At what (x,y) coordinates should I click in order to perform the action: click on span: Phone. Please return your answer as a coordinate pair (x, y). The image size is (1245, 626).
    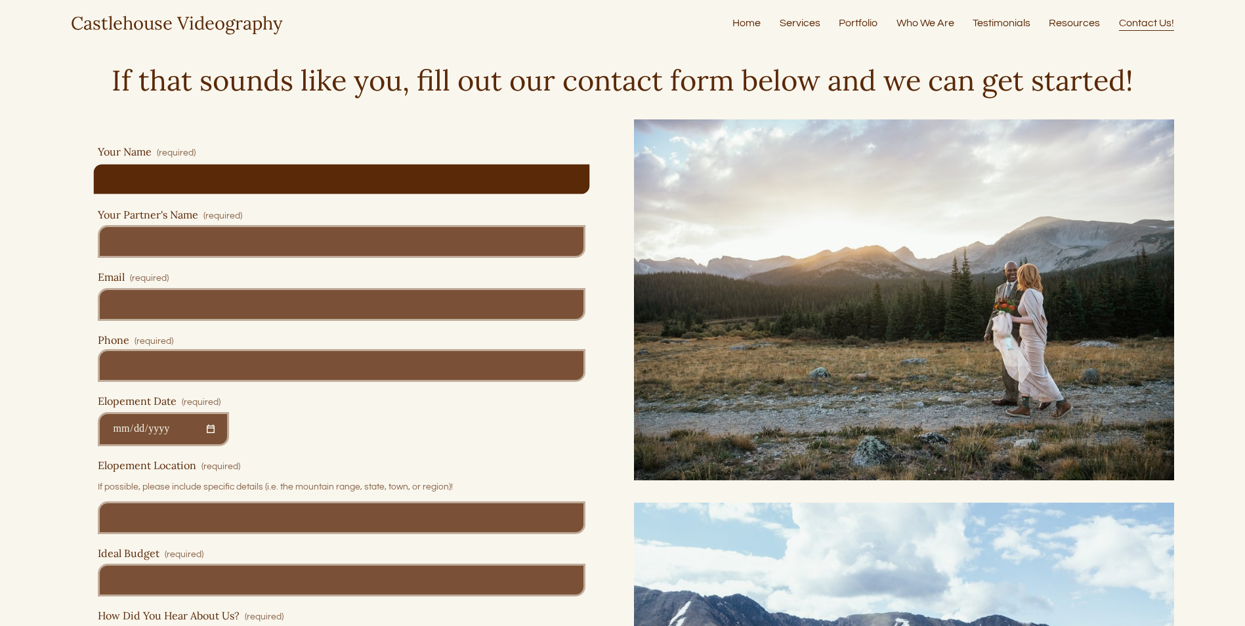
    Looking at the image, I should click on (114, 340).